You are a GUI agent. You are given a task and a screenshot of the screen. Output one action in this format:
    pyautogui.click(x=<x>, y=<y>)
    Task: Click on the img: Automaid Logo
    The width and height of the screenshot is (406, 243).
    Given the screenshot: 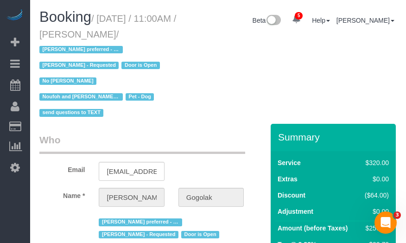 What is the action you would take?
    pyautogui.click(x=15, y=16)
    